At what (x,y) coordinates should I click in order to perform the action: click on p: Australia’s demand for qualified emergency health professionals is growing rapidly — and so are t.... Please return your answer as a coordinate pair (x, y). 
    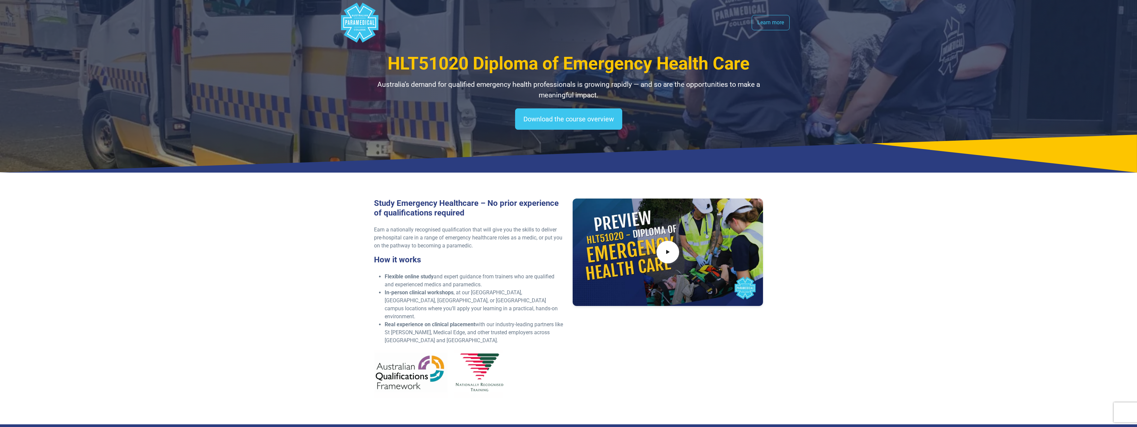
    Looking at the image, I should click on (569, 90).